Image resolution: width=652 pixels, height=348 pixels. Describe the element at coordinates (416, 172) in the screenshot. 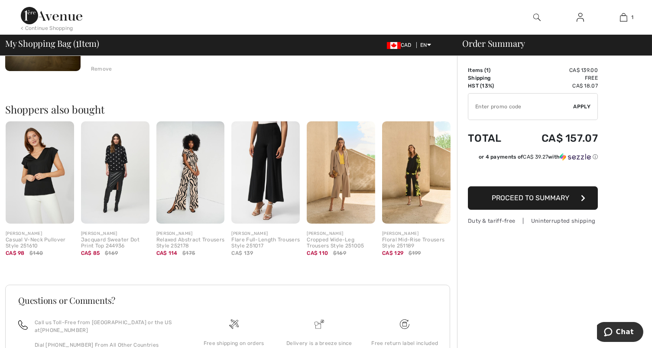

I see `img: Floral Mid-Rise Trousers Style 251189` at that location.